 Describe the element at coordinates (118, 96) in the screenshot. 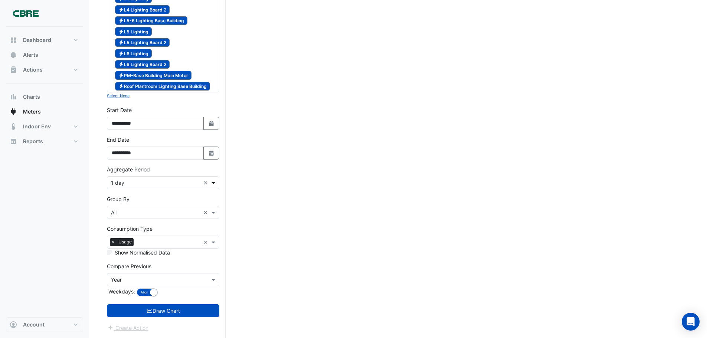

I see `button: Select None` at that location.